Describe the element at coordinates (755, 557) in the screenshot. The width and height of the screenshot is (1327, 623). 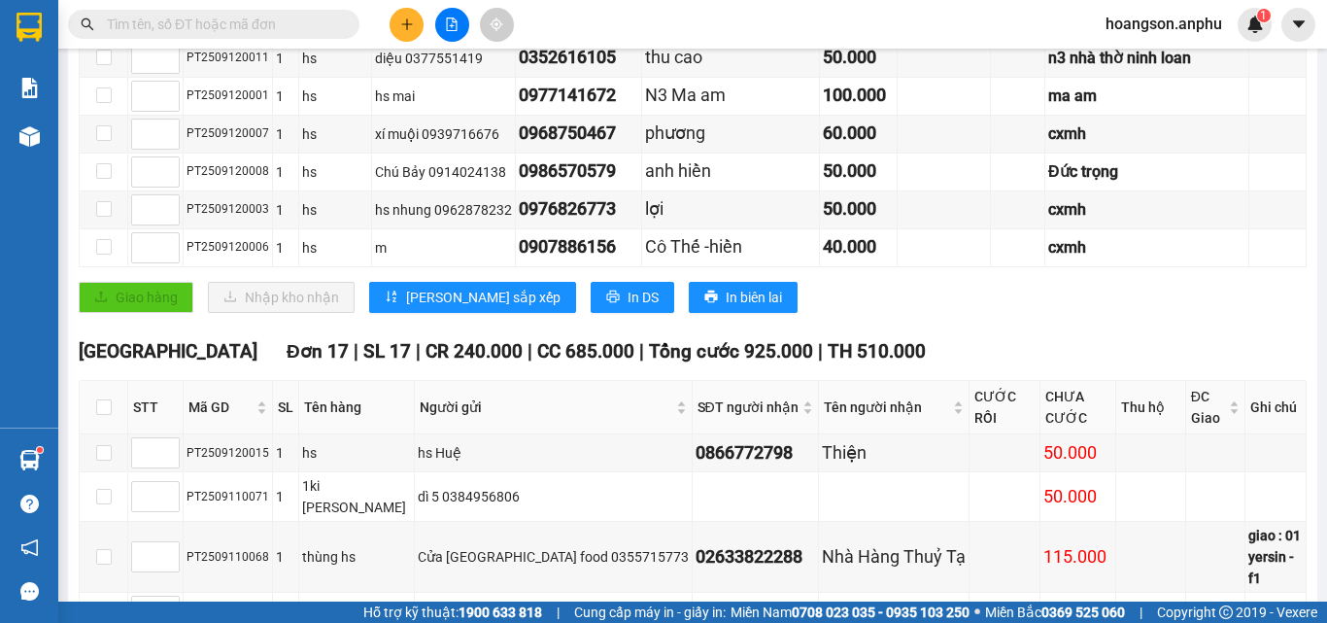
I see `div: 02633822288` at that location.